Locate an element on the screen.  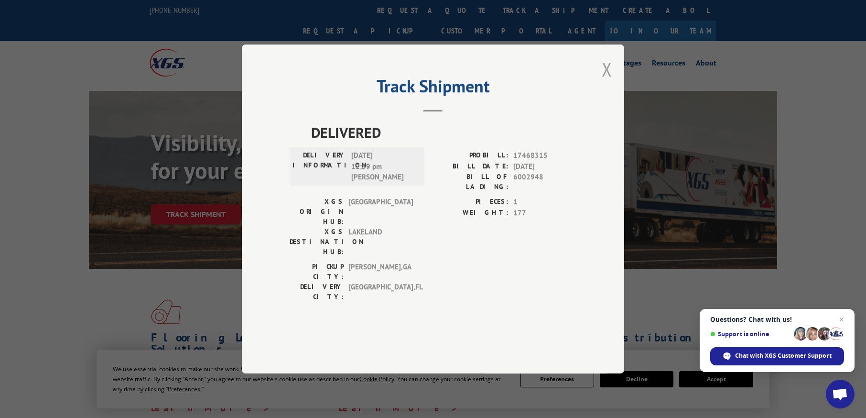
label: DELIVERY INFORMATION: is located at coordinates (319, 166).